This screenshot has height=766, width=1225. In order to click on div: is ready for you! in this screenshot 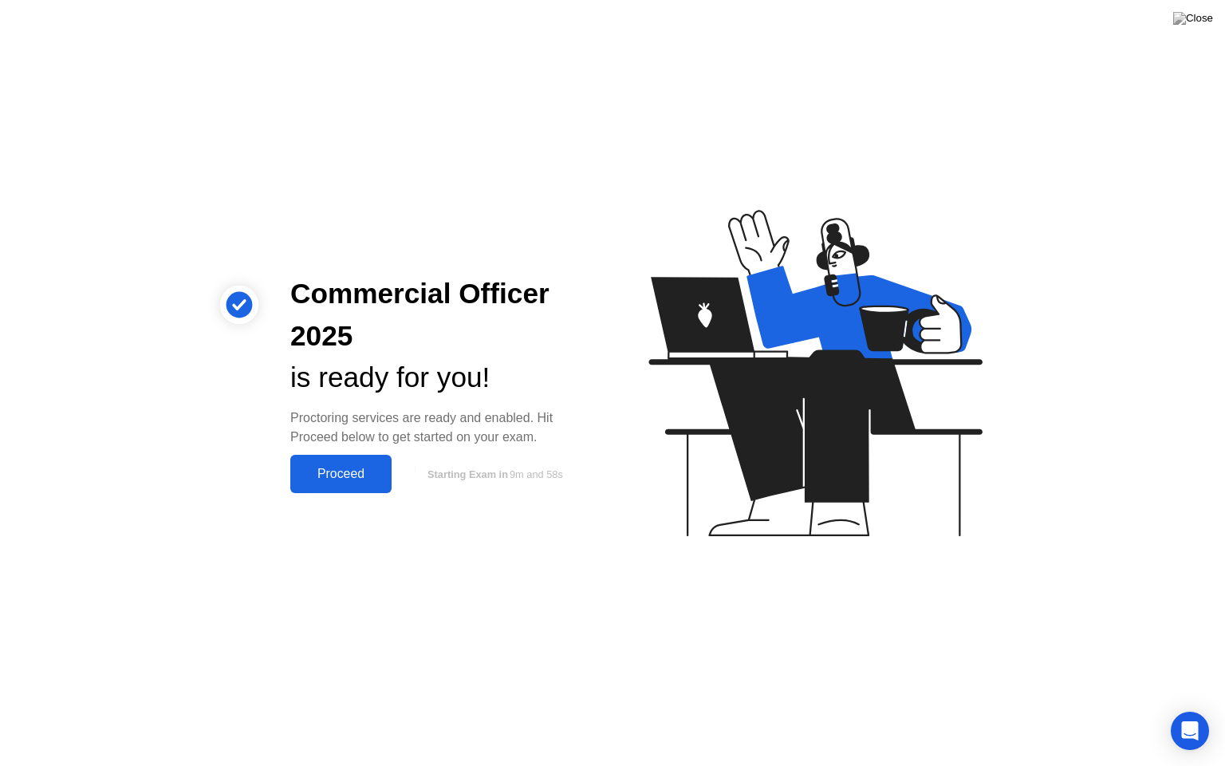, I will do `click(439, 377)`.